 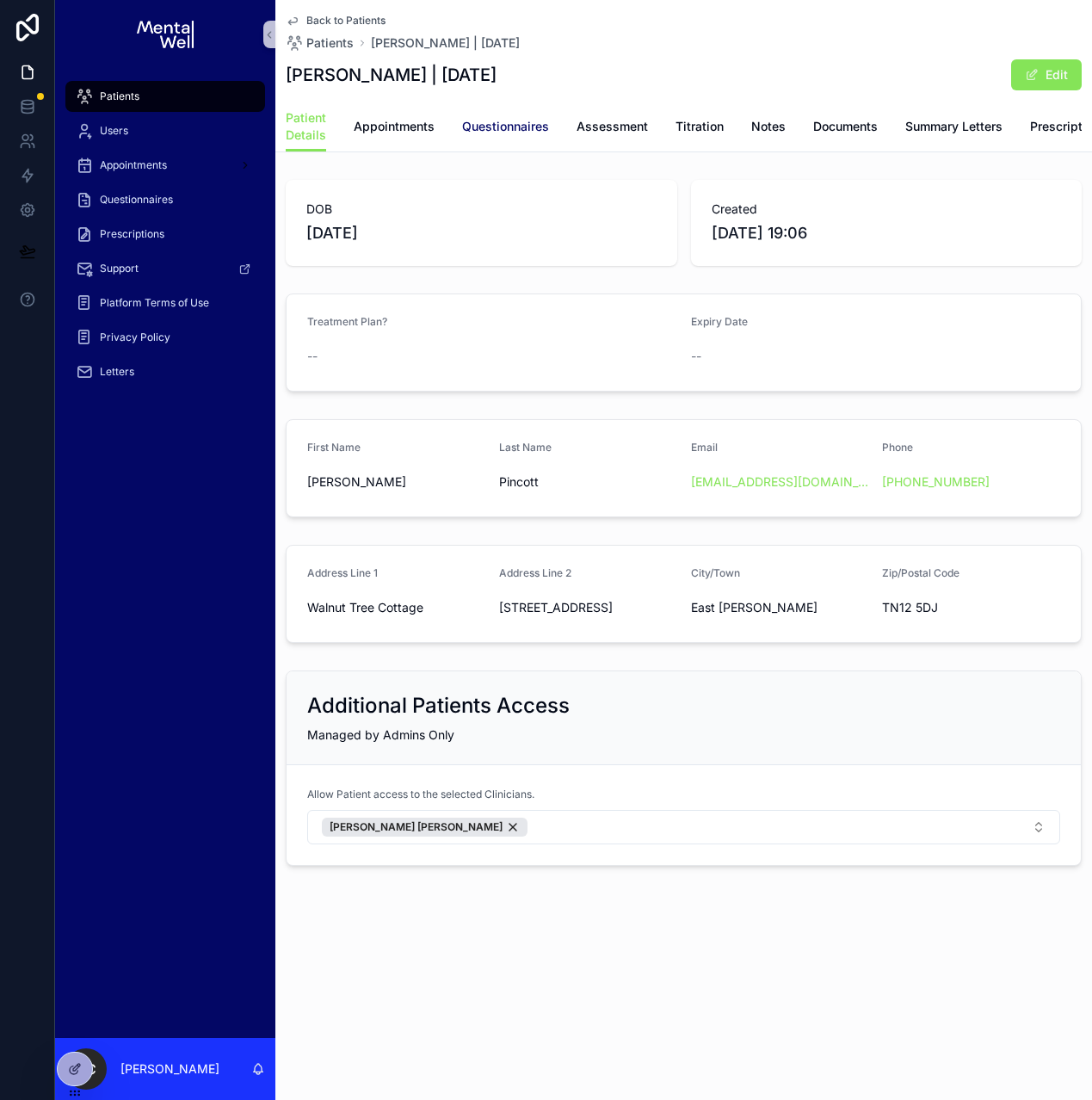 What do you see at coordinates (954, 126) in the screenshot?
I see `span: Summary Letters` at bounding box center [954, 126].